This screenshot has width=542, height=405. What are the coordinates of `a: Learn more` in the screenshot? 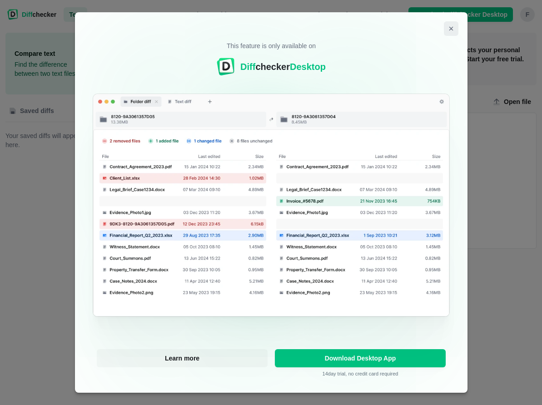 It's located at (182, 358).